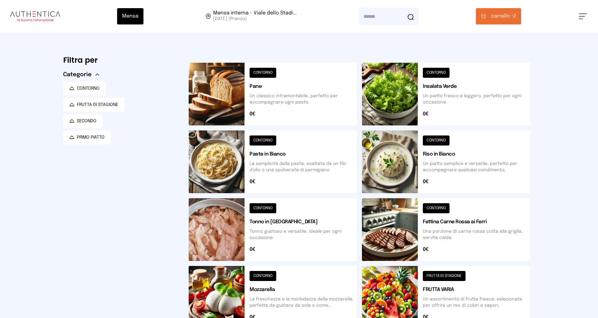 The image size is (598, 318). Describe the element at coordinates (87, 137) in the screenshot. I see `button: PRIMO PIATTO` at that location.